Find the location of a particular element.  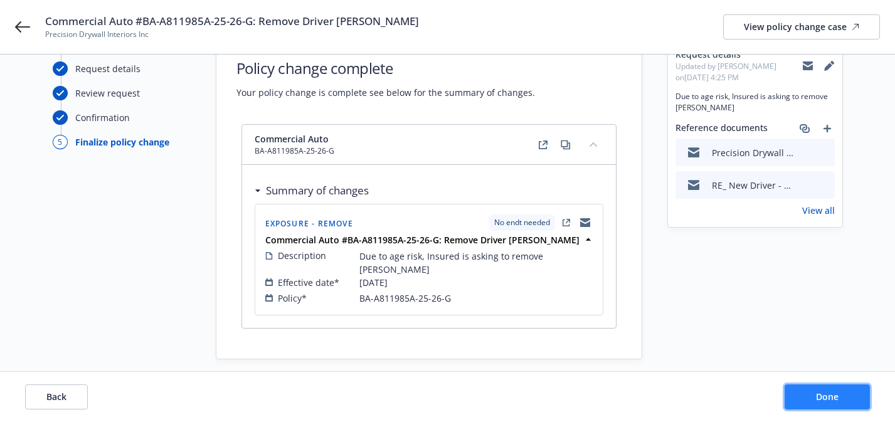

div: Summary of changes is located at coordinates (312, 191).